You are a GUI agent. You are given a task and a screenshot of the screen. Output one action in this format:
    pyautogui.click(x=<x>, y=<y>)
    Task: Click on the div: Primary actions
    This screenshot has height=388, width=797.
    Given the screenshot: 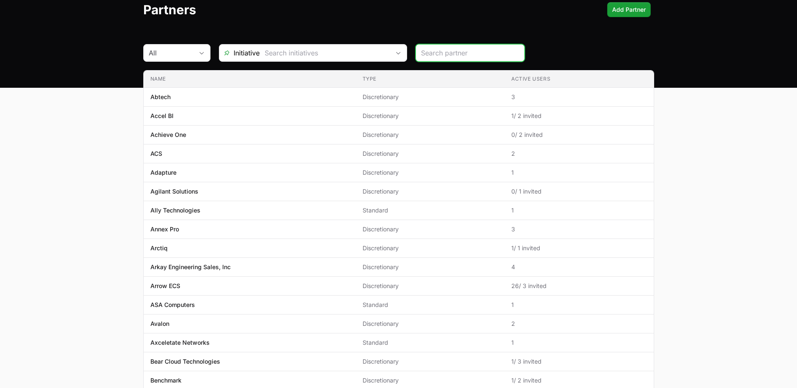 What is the action you would take?
    pyautogui.click(x=629, y=10)
    